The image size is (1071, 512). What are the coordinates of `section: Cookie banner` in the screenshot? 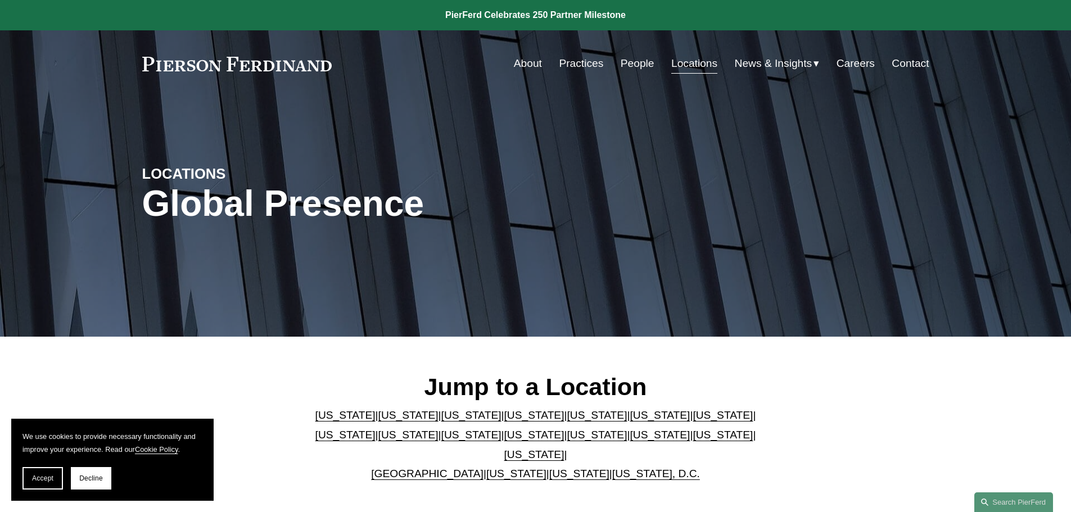 It's located at (112, 460).